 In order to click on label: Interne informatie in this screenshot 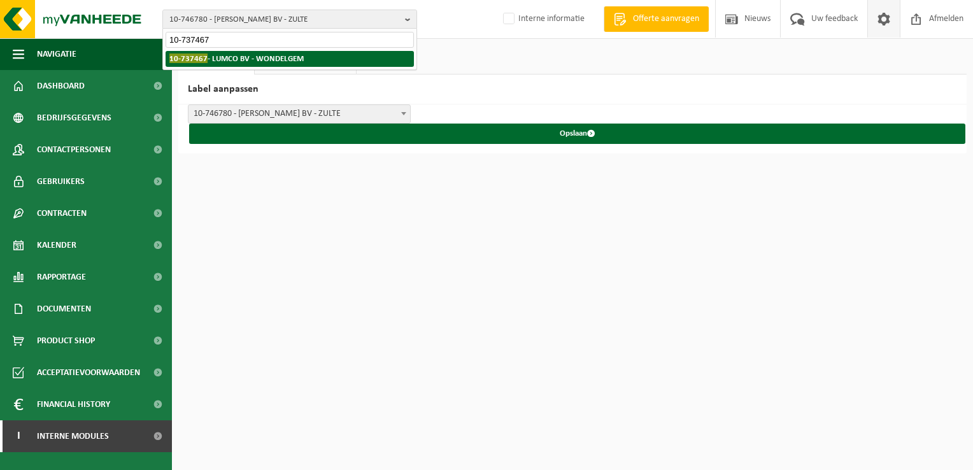, I will do `click(543, 19)`.